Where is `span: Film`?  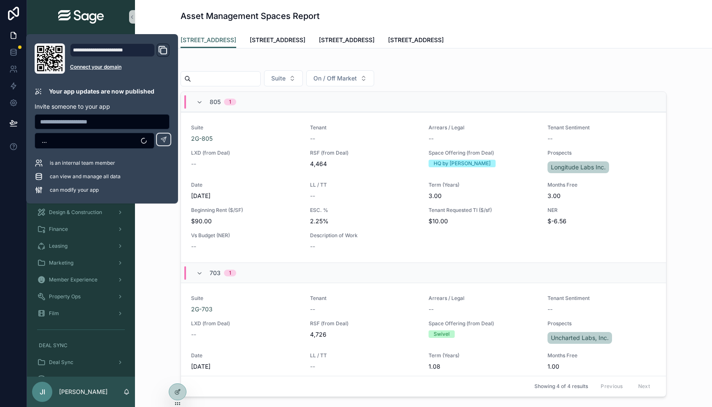 span: Film is located at coordinates (54, 314).